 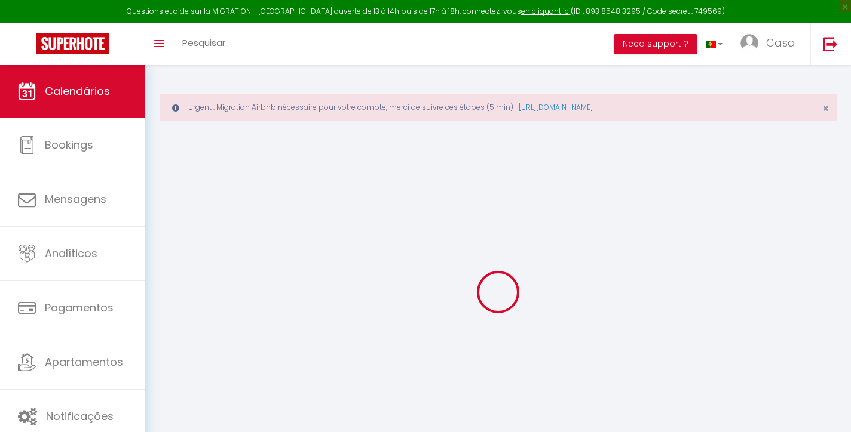 I want to click on span: Apartamentos, so click(x=84, y=362).